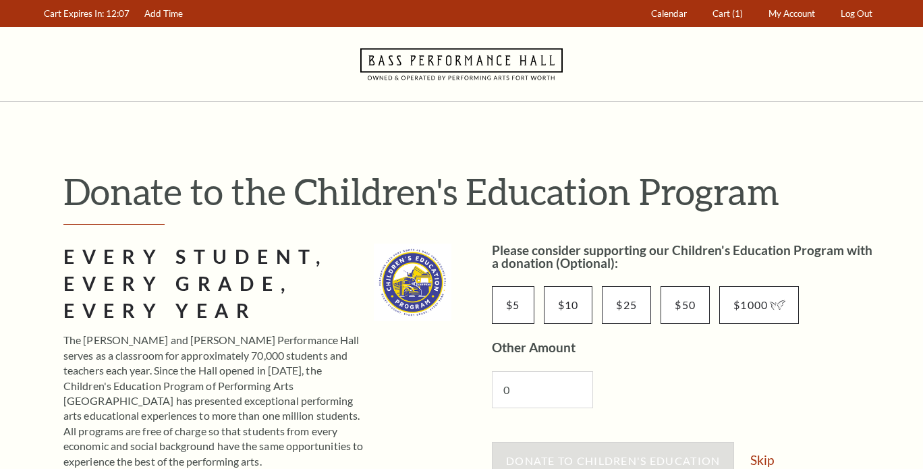 The width and height of the screenshot is (923, 469). I want to click on input: $1000, so click(758, 305).